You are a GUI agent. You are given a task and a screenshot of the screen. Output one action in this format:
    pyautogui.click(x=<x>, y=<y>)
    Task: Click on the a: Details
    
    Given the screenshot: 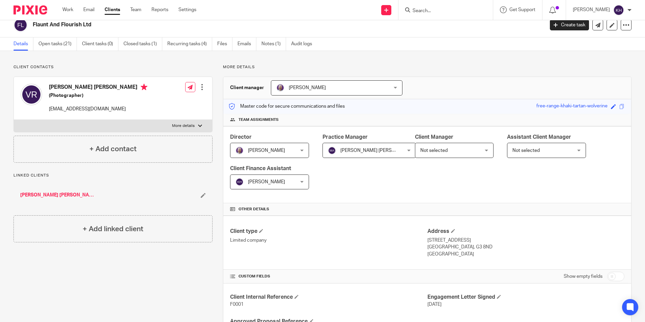 What is the action you would take?
    pyautogui.click(x=23, y=44)
    